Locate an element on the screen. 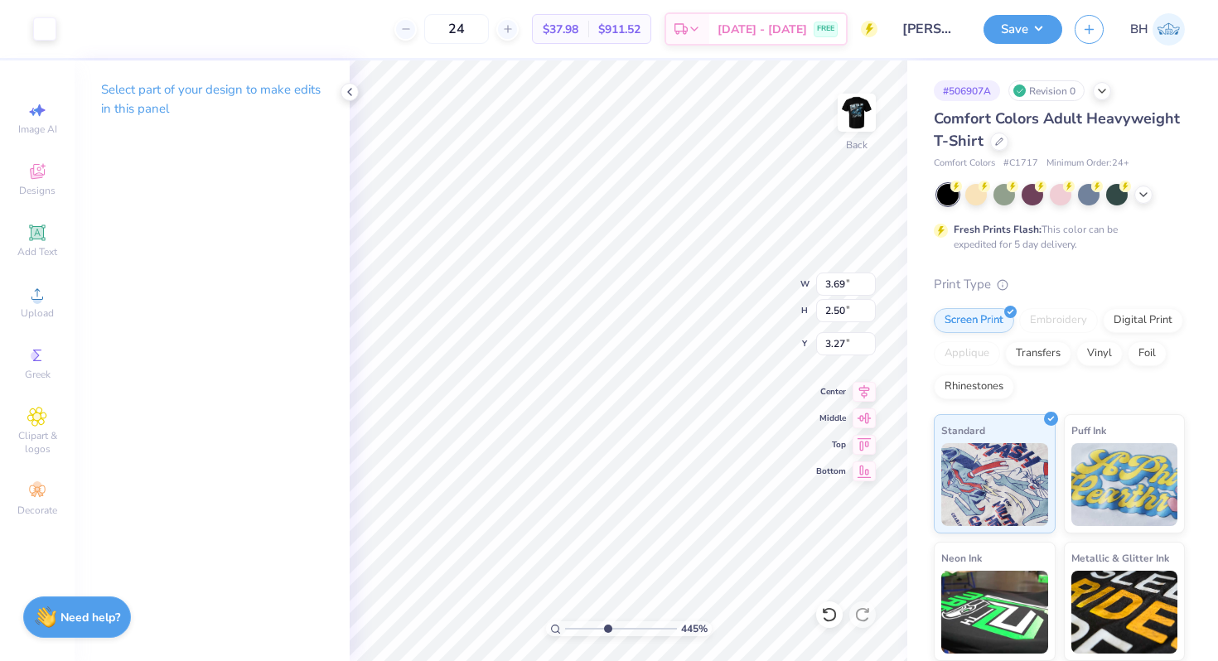 Image resolution: width=1218 pixels, height=661 pixels. img: Metallic & Glitter Ink is located at coordinates (1124, 612).